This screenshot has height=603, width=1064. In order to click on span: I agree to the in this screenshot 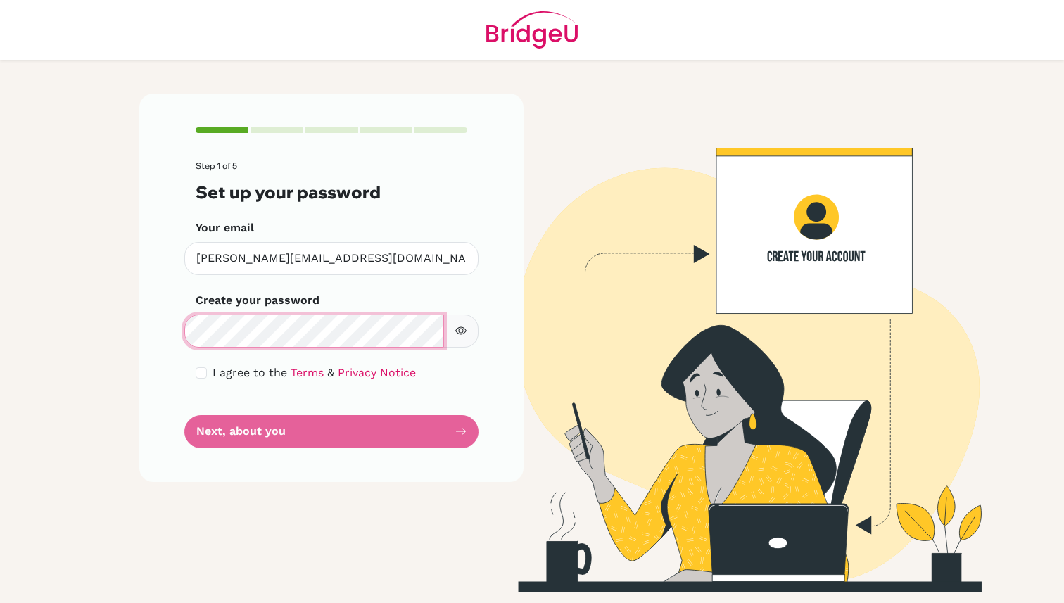, I will do `click(250, 372)`.